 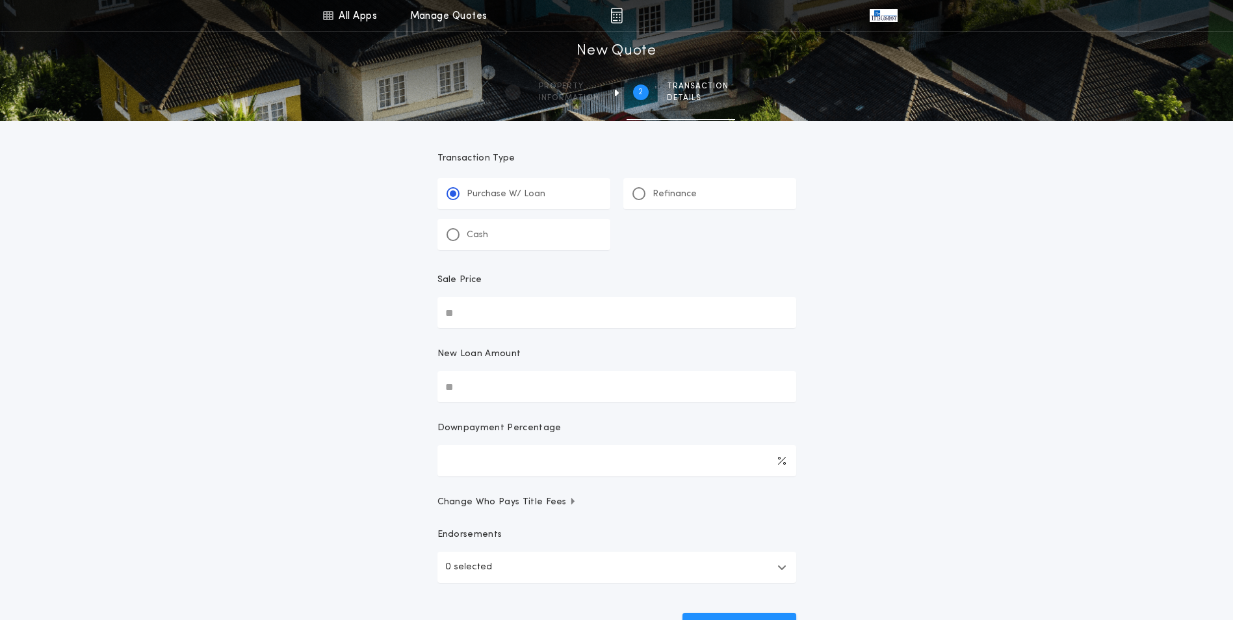 I want to click on span: details, so click(x=697, y=98).